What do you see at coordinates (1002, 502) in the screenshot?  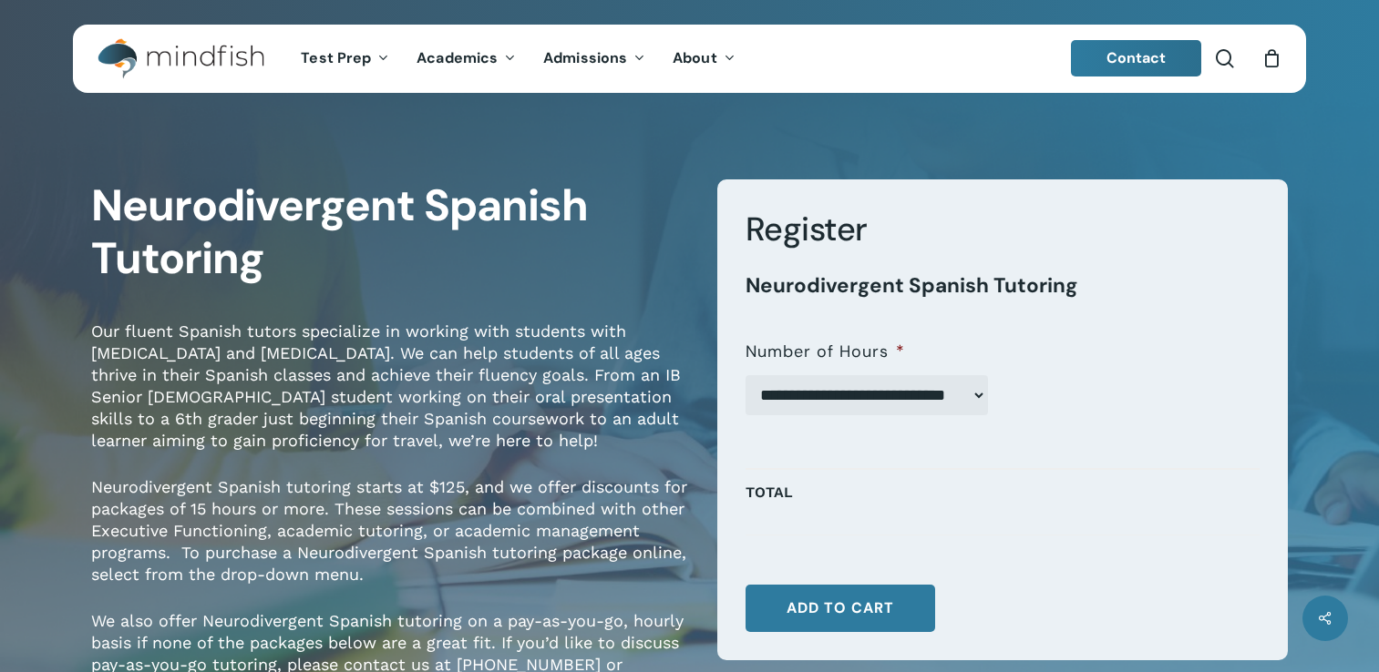 I see `p: Total` at bounding box center [1002, 502].